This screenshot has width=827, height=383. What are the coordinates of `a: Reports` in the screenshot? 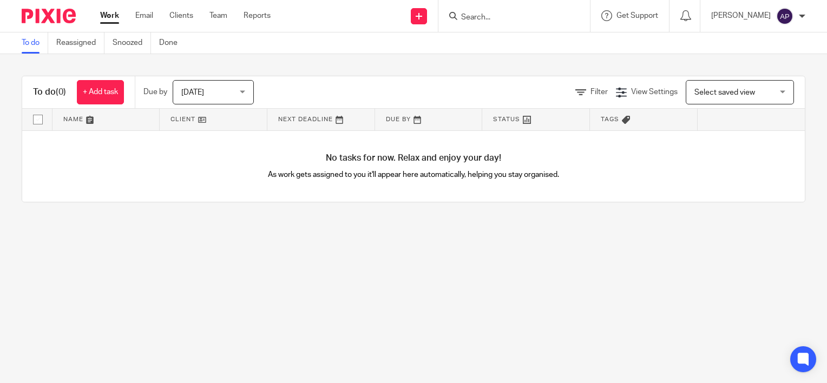 It's located at (257, 16).